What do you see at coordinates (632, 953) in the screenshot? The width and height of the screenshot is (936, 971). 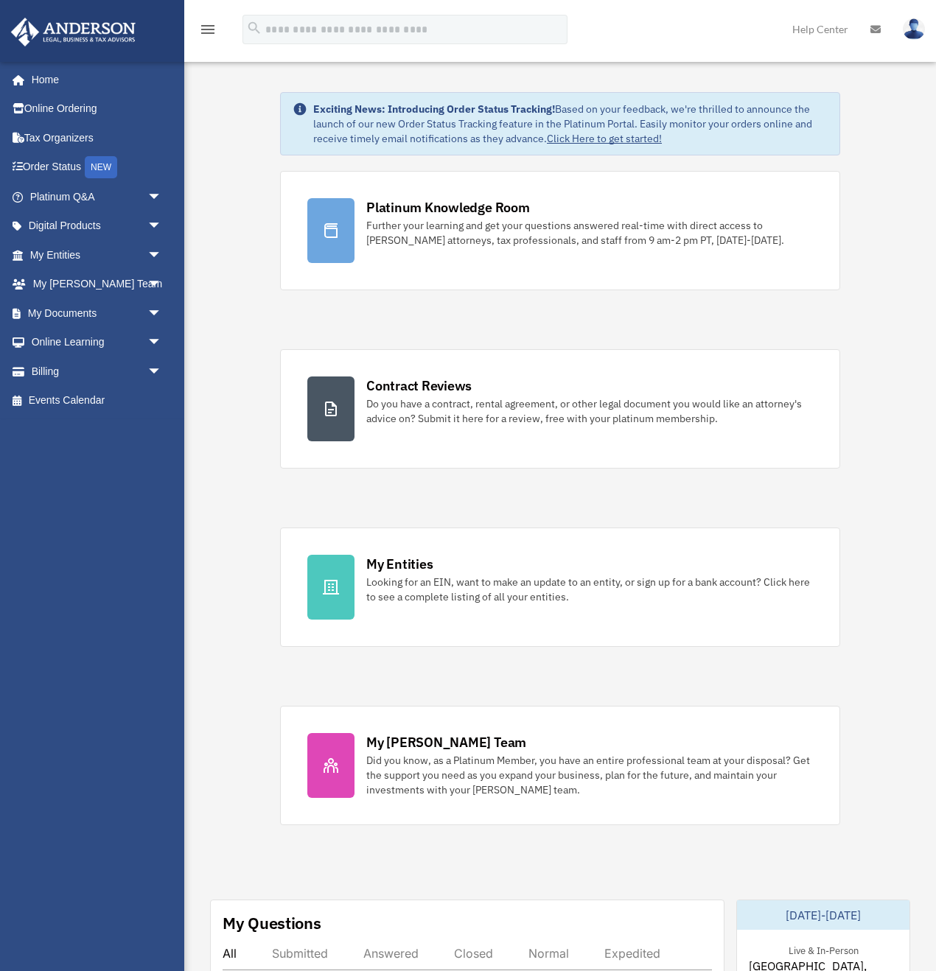 I see `div: Expedited` at bounding box center [632, 953].